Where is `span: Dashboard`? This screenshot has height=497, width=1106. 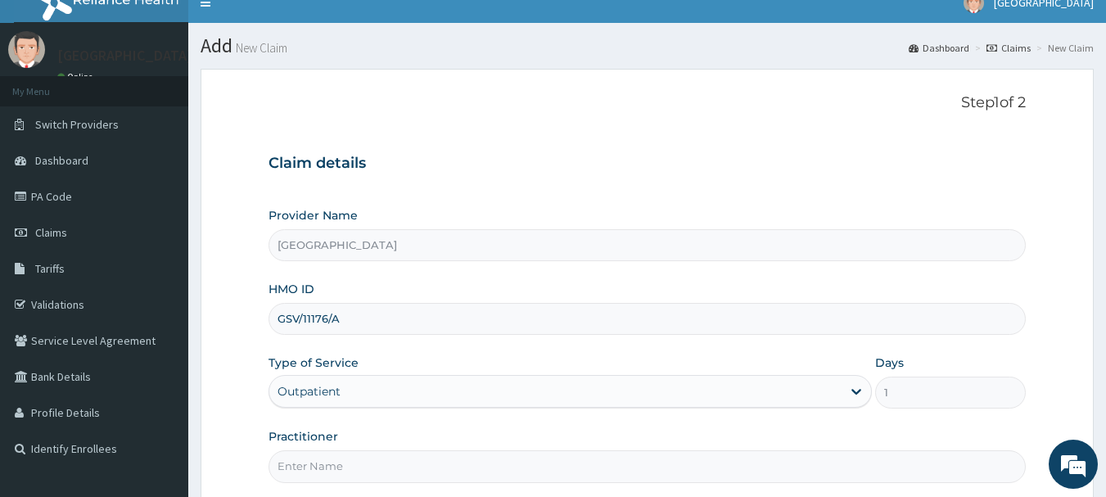
span: Dashboard is located at coordinates (61, 160).